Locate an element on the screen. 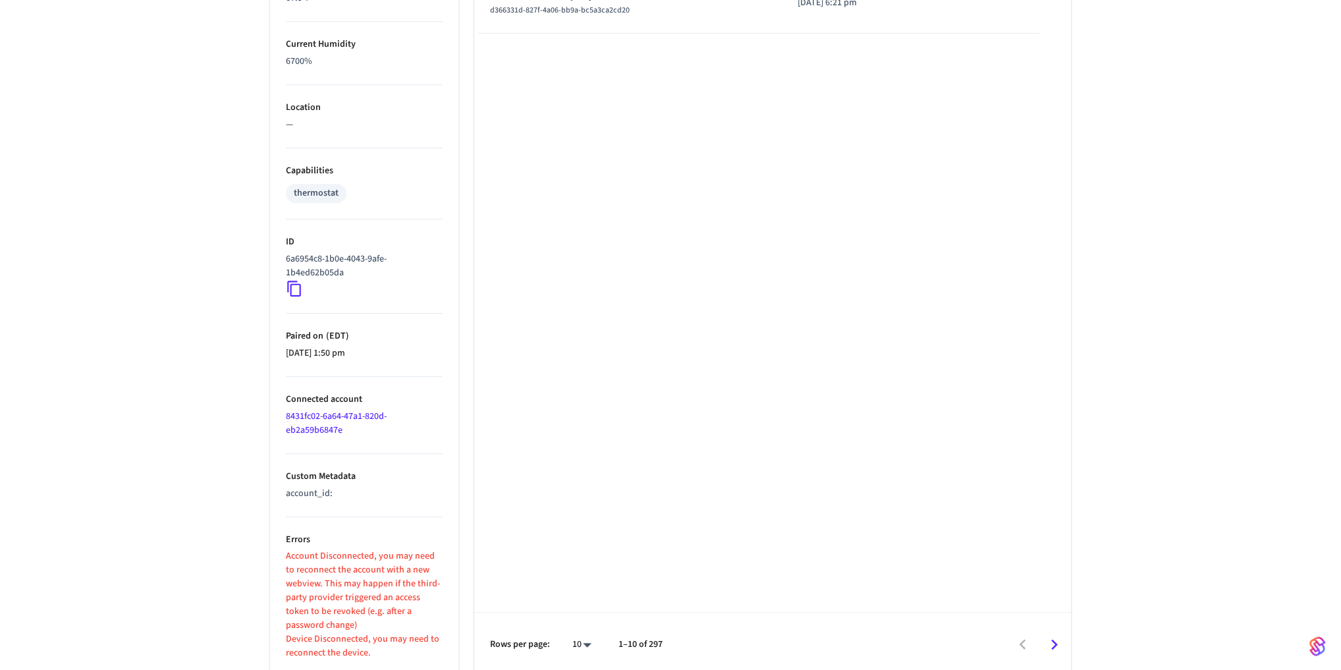 This screenshot has height=670, width=1341. span: ( EDT ) is located at coordinates (336, 336).